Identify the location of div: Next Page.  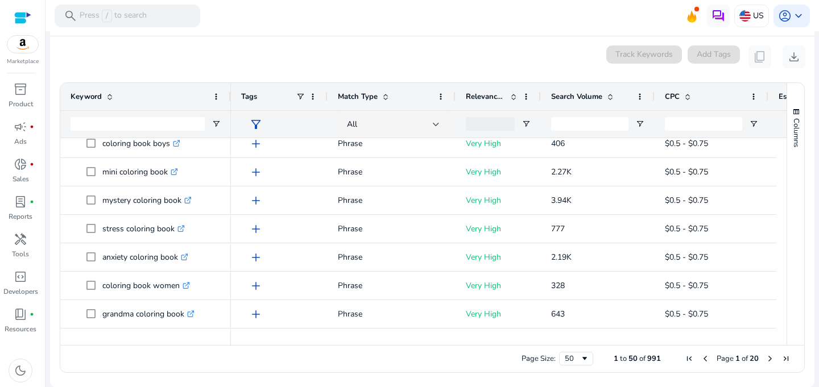
(770, 359).